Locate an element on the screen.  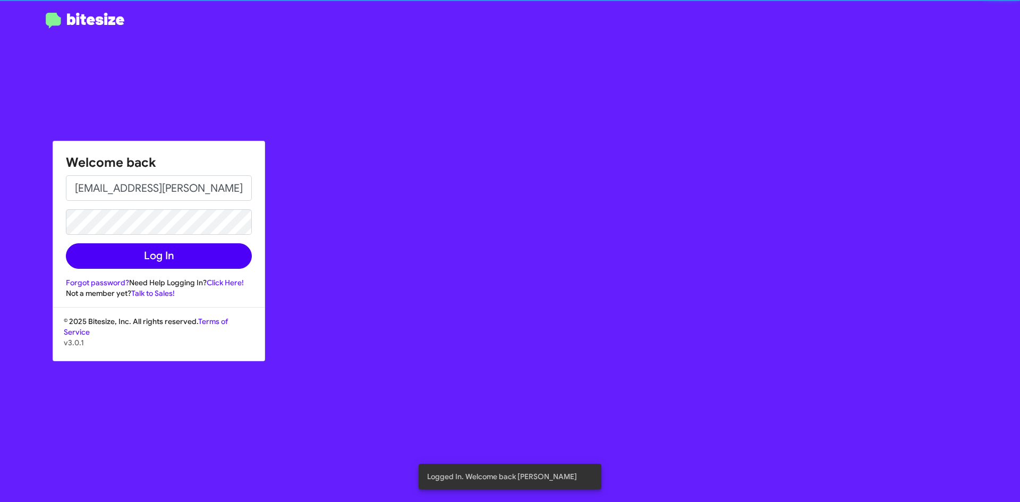
div: Need Help Logging In? is located at coordinates (159, 283).